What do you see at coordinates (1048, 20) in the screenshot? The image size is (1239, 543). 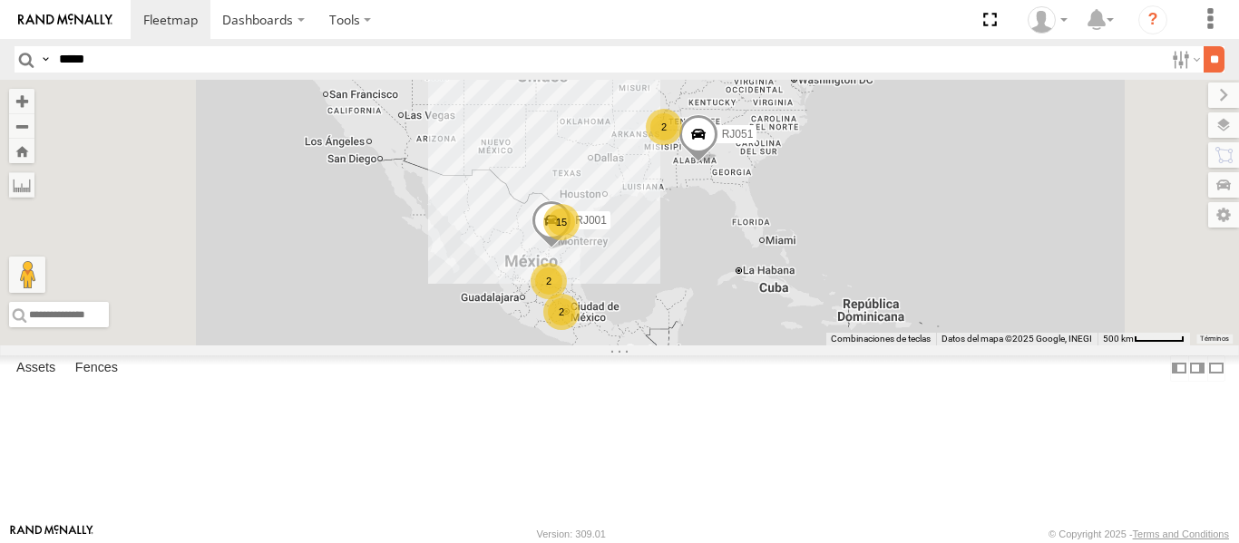 I see `div: XPD GLOBAL` at bounding box center [1048, 20].